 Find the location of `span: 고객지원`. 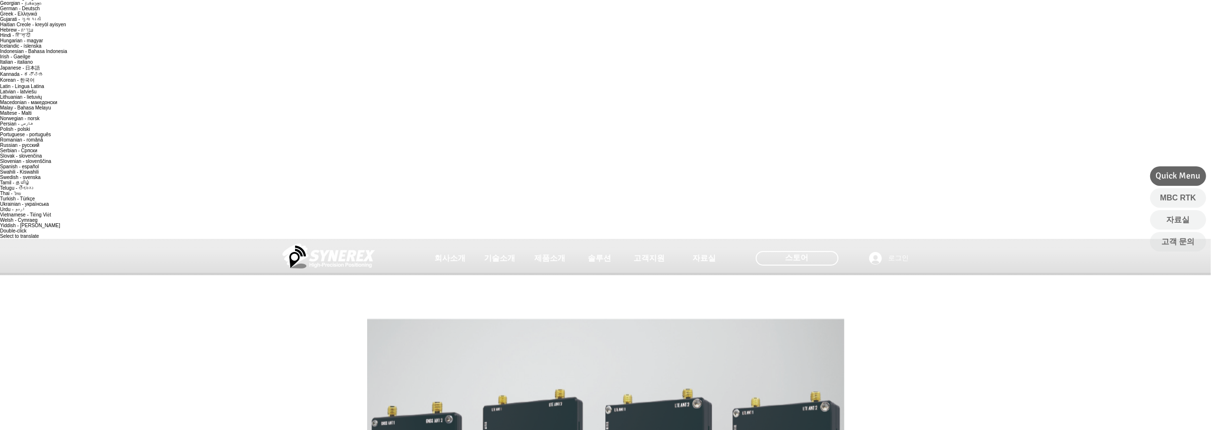

span: 고객지원 is located at coordinates (649, 258).